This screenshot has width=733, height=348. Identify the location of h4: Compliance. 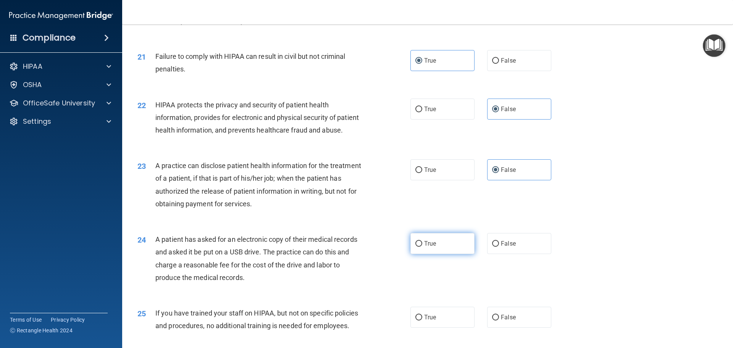
(49, 38).